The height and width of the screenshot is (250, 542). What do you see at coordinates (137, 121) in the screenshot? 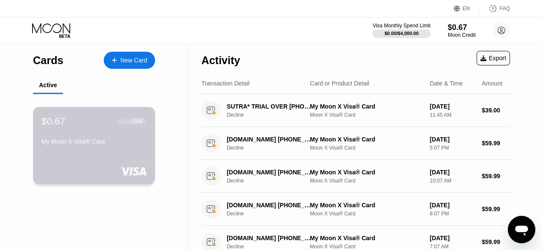
I see `div: 5568` at bounding box center [137, 121].